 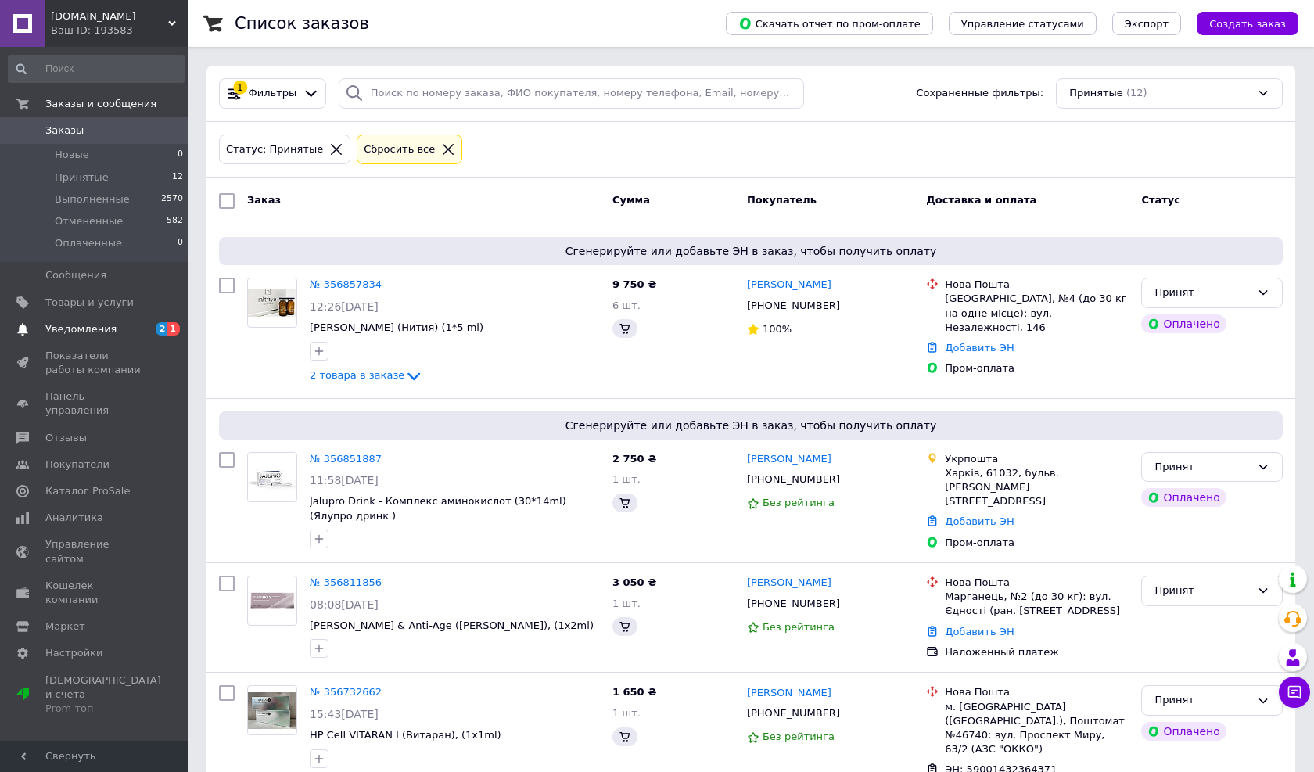 What do you see at coordinates (76, 275) in the screenshot?
I see `span: Сообщения` at bounding box center [76, 275].